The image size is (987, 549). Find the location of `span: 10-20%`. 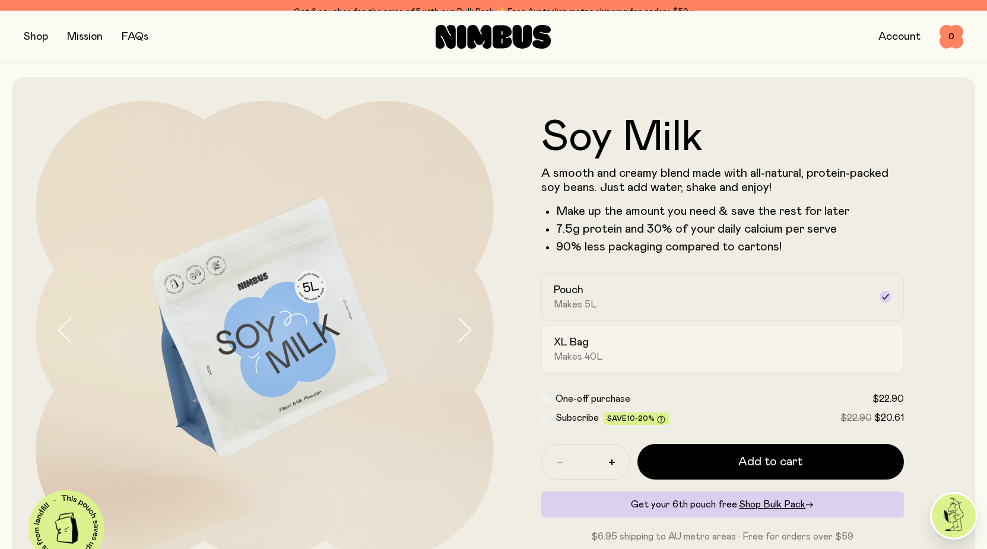

span: 10-20% is located at coordinates (640, 418).